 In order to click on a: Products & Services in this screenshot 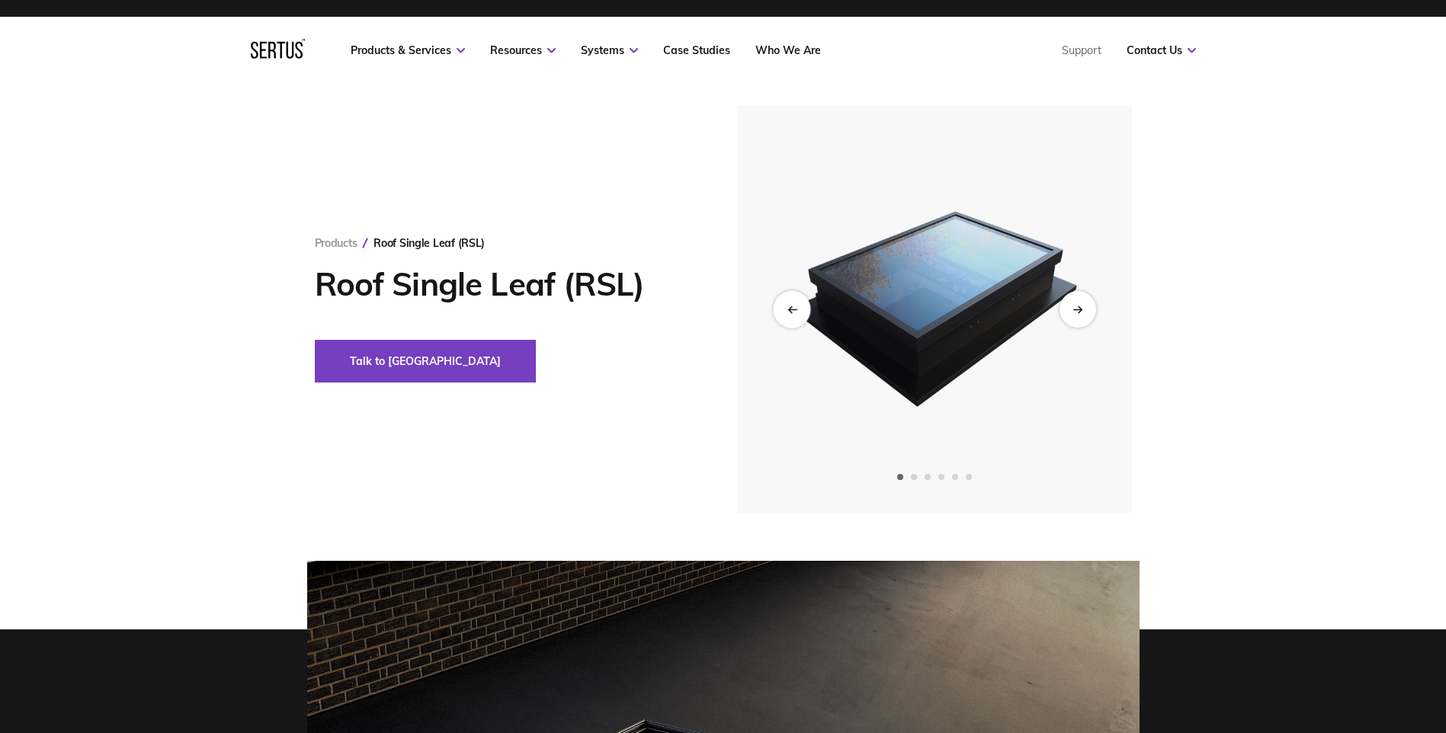, I will do `click(408, 50)`.